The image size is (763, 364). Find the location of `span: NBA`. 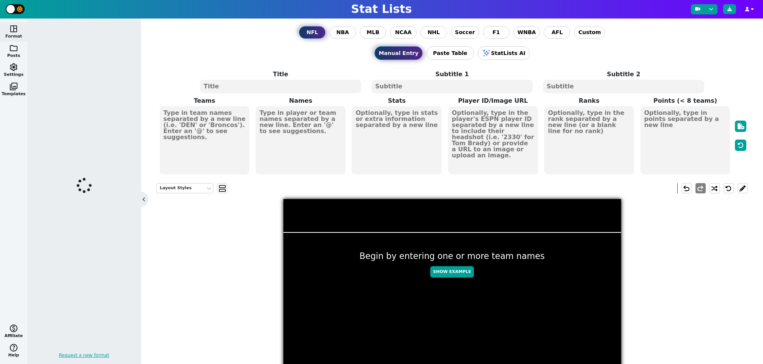

span: NBA is located at coordinates (342, 32).